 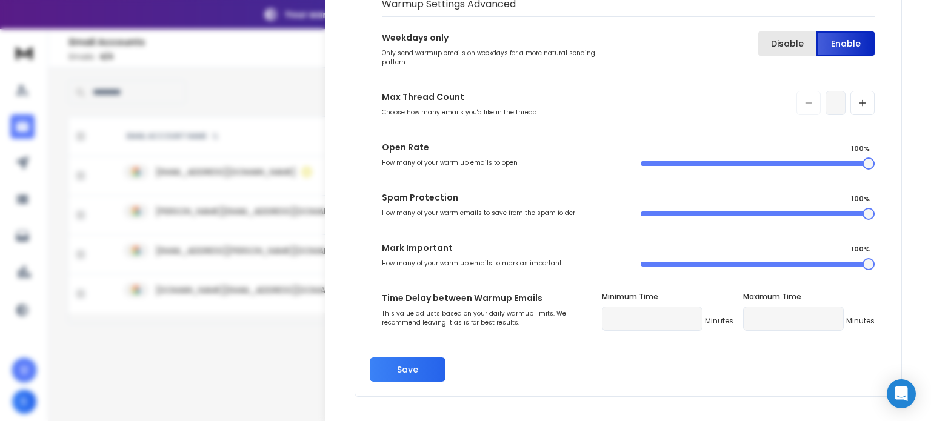 I want to click on button: Enable, so click(x=846, y=44).